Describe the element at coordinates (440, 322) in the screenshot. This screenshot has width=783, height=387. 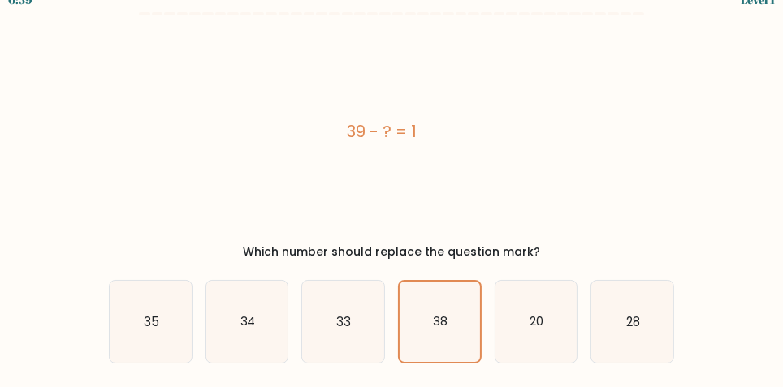
I see `text: 38` at that location.